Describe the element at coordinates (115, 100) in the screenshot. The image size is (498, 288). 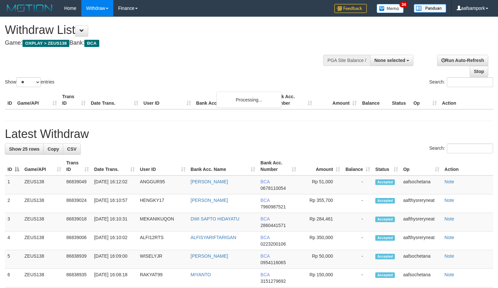
I see `th: Date Trans.` at that location.